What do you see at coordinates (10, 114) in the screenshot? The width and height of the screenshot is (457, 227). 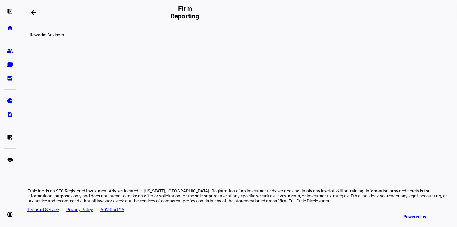 I see `a: description` at bounding box center [10, 114].